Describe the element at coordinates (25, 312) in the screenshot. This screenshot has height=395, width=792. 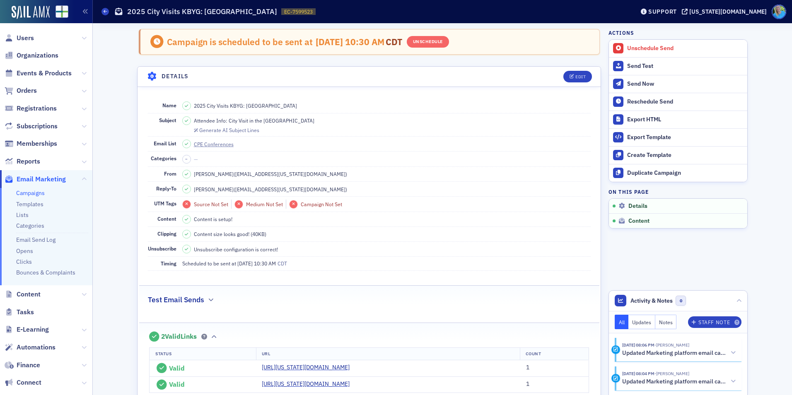
I see `span: Tasks` at that location.